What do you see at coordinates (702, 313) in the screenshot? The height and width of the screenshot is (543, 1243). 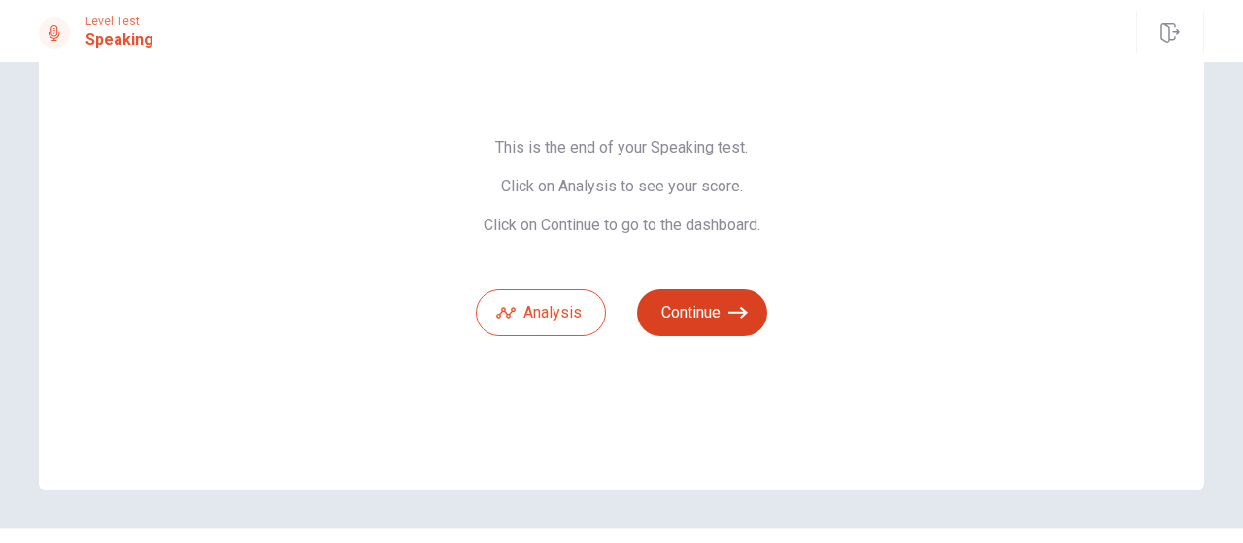 I see `button: Continue` at bounding box center [702, 313].